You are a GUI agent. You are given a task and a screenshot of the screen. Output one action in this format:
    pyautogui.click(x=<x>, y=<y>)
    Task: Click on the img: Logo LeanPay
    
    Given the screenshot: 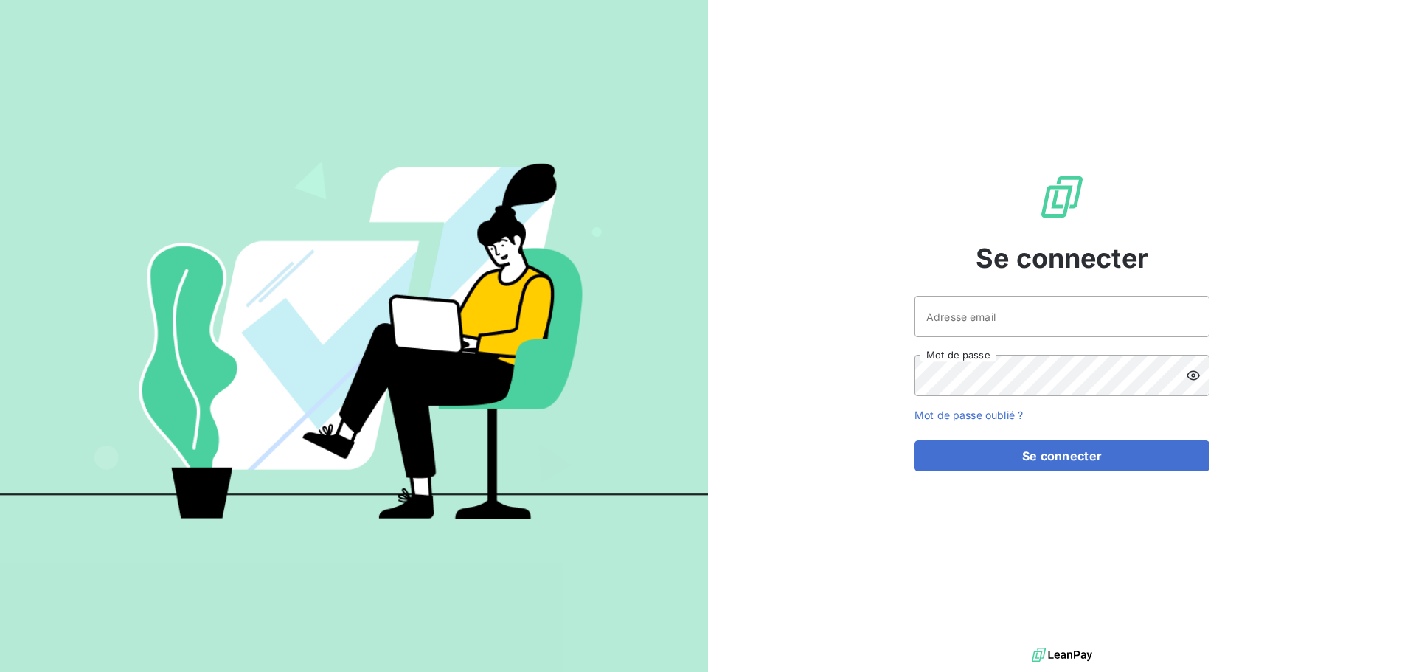 What is the action you would take?
    pyautogui.click(x=1062, y=197)
    